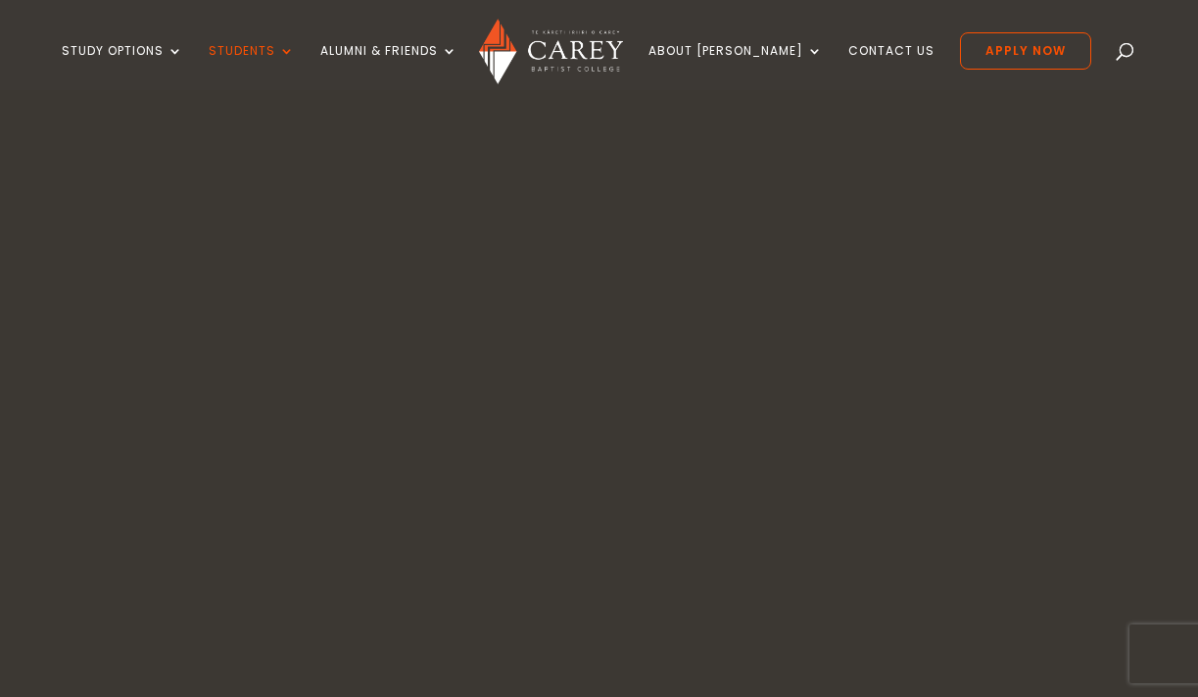  Describe the element at coordinates (252, 67) in the screenshot. I see `a: Students` at that location.